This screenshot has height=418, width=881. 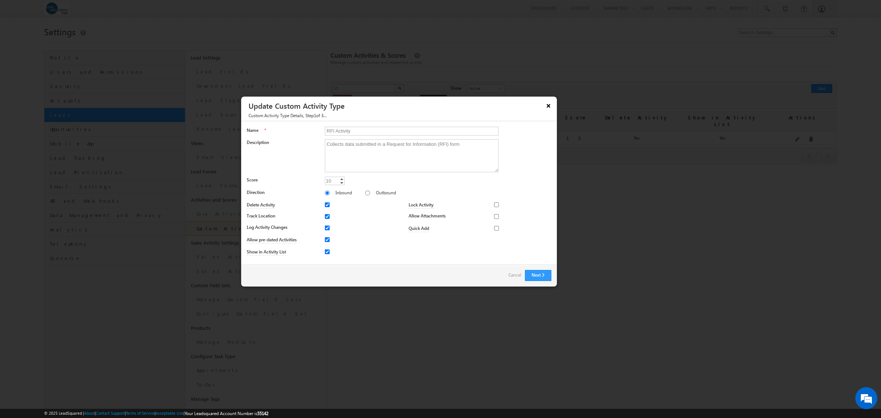 I want to click on a: Increment, so click(x=342, y=179).